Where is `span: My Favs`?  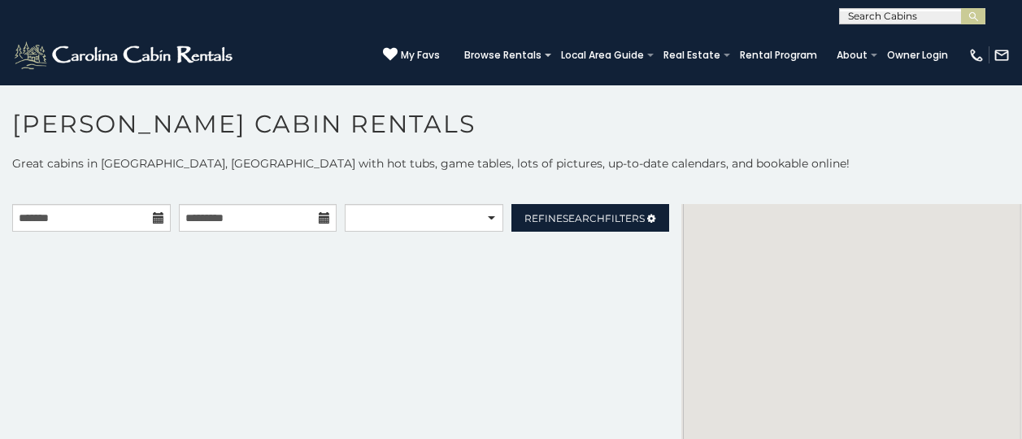 span: My Favs is located at coordinates (420, 55).